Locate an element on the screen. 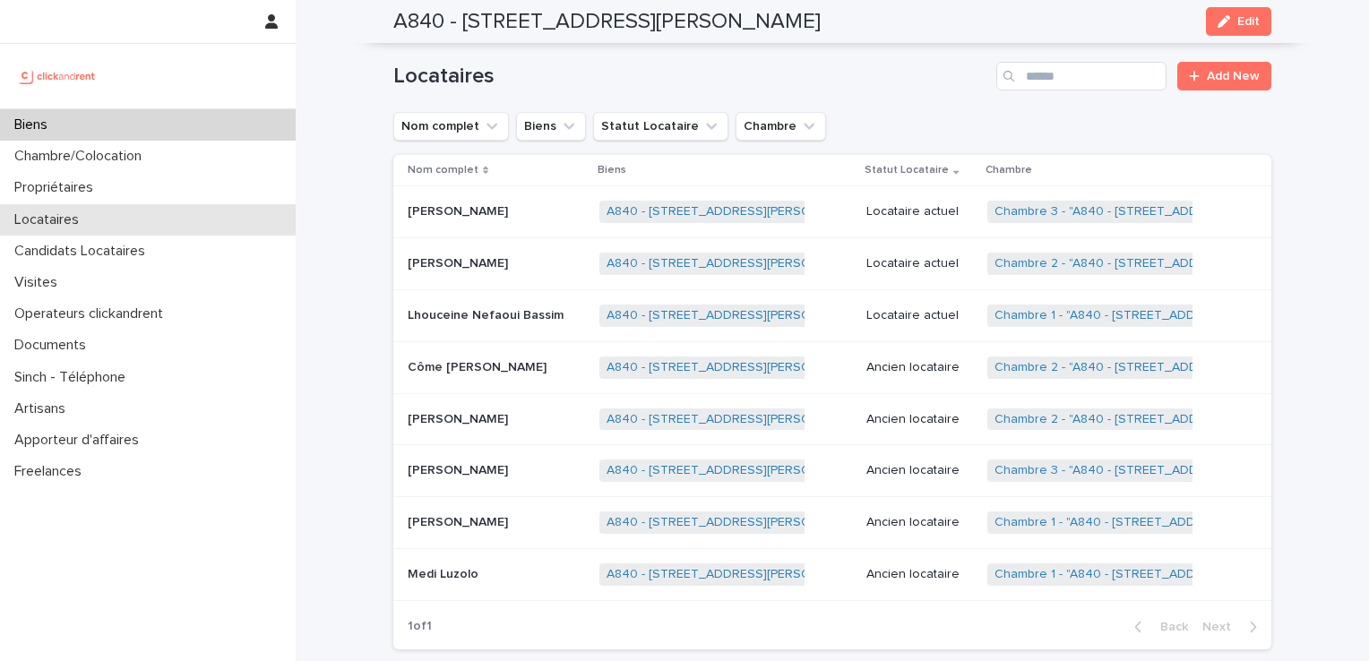  button: Statut Locataire is located at coordinates (660, 126).